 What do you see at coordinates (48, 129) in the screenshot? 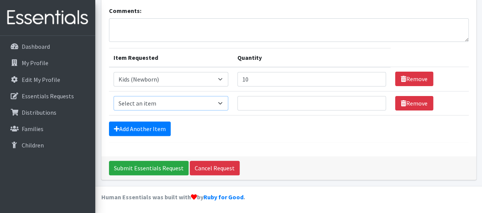
I see `a: Families` at bounding box center [48, 129].